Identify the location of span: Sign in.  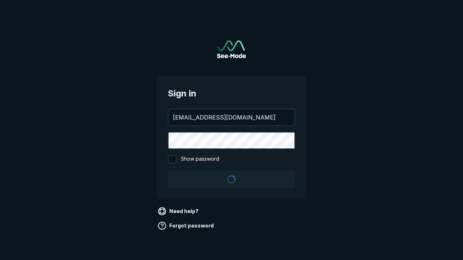
(232, 94).